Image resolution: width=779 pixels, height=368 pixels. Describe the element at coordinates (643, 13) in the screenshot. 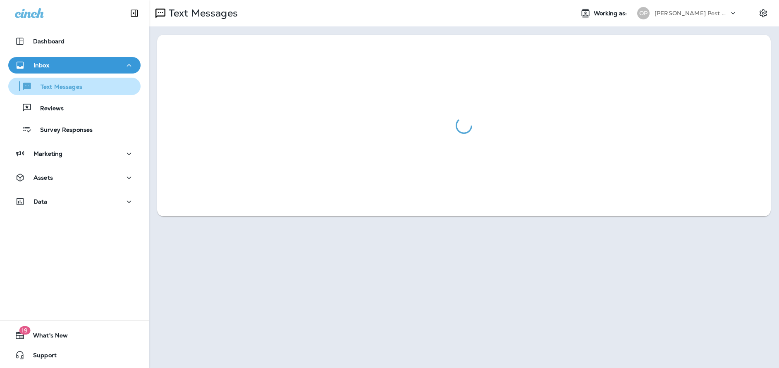

I see `div: OP` at that location.